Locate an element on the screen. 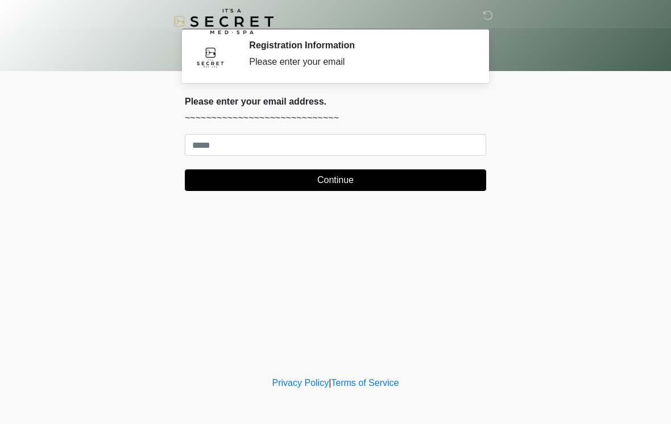 The height and width of the screenshot is (424, 671). h2: Please enter your email address. is located at coordinates (335, 101).